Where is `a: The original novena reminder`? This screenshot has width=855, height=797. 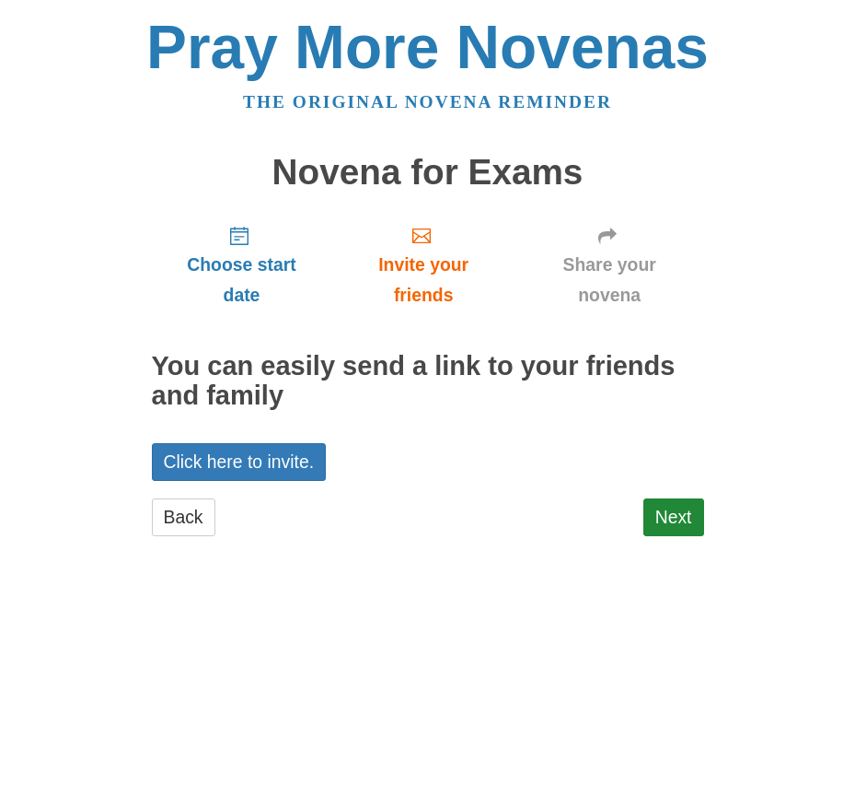 a: The original novena reminder is located at coordinates (427, 101).